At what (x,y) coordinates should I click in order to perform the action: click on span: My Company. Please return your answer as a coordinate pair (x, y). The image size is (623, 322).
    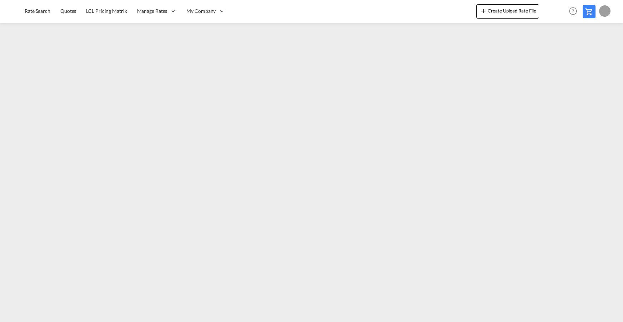
    Looking at the image, I should click on (201, 11).